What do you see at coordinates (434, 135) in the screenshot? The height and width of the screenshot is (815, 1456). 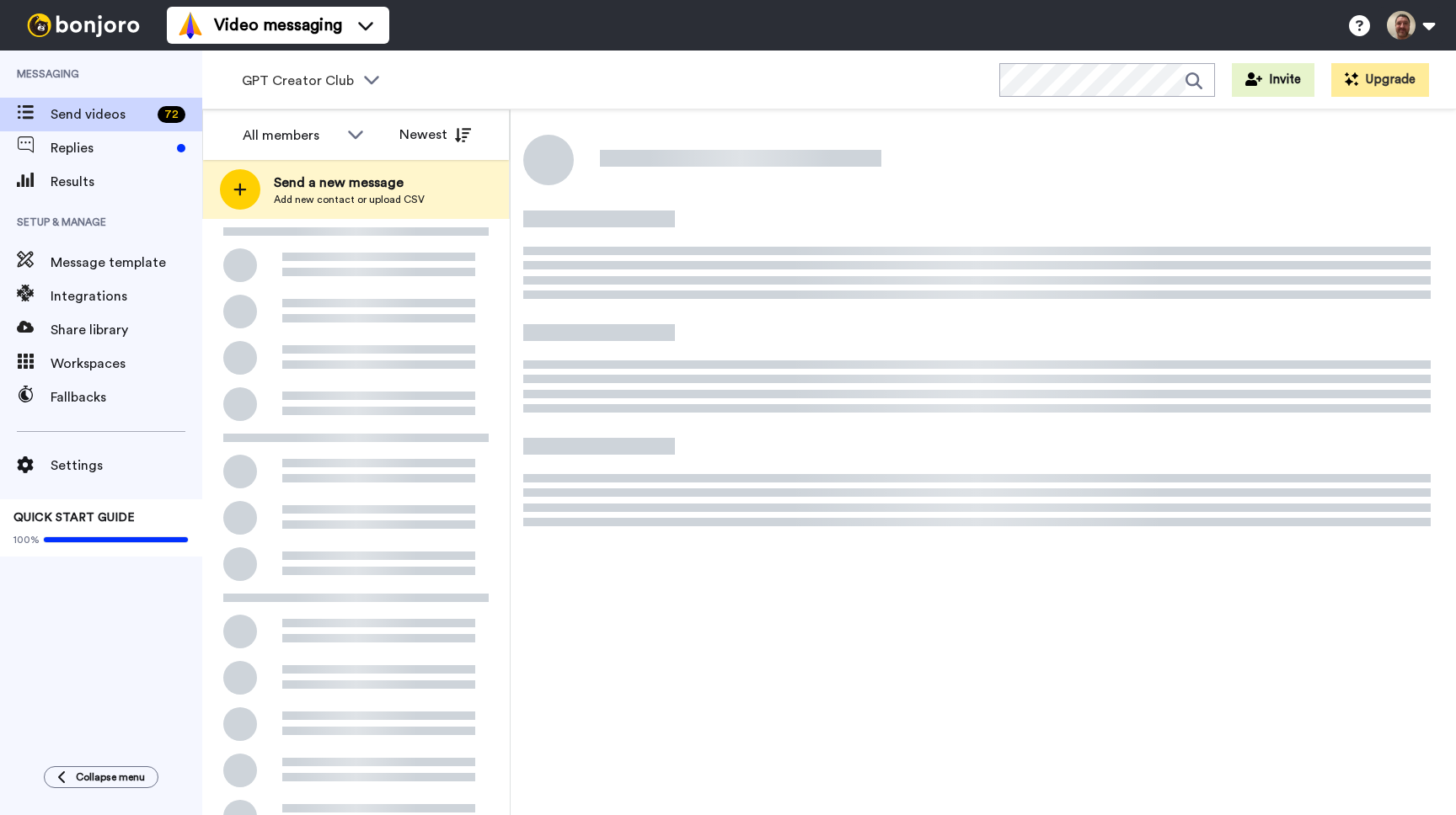 I see `button: Newest` at bounding box center [434, 135].